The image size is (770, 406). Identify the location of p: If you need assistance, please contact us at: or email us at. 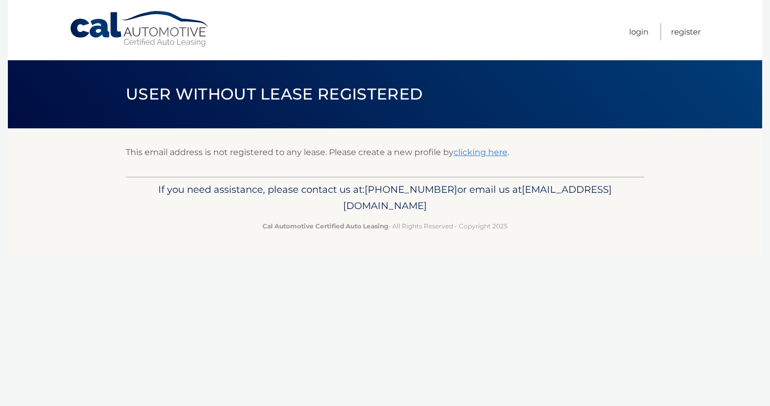
(385, 198).